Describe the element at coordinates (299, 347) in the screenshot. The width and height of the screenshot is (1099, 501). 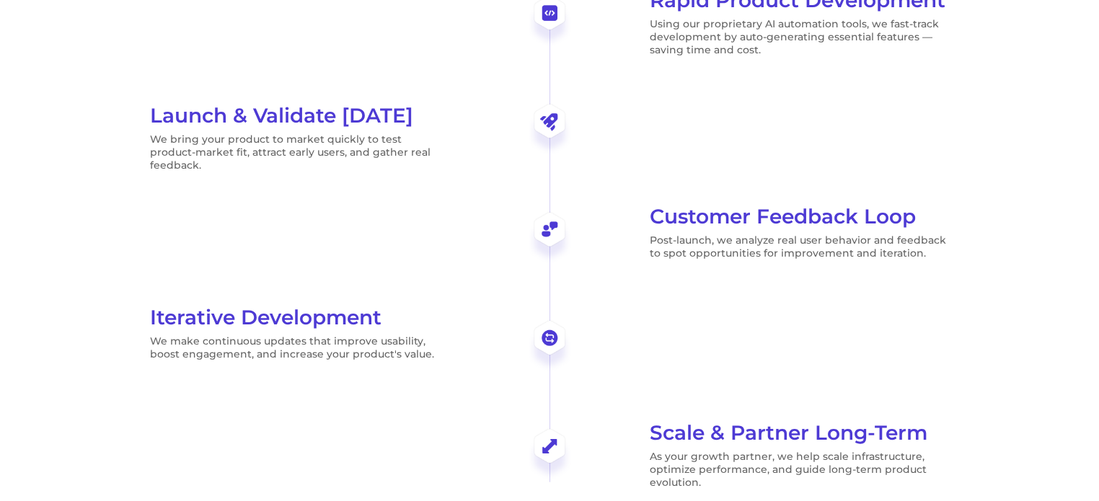
I see `p: We make continuous updates that improve usability, boost engagement, and increase your product's ...` at that location.